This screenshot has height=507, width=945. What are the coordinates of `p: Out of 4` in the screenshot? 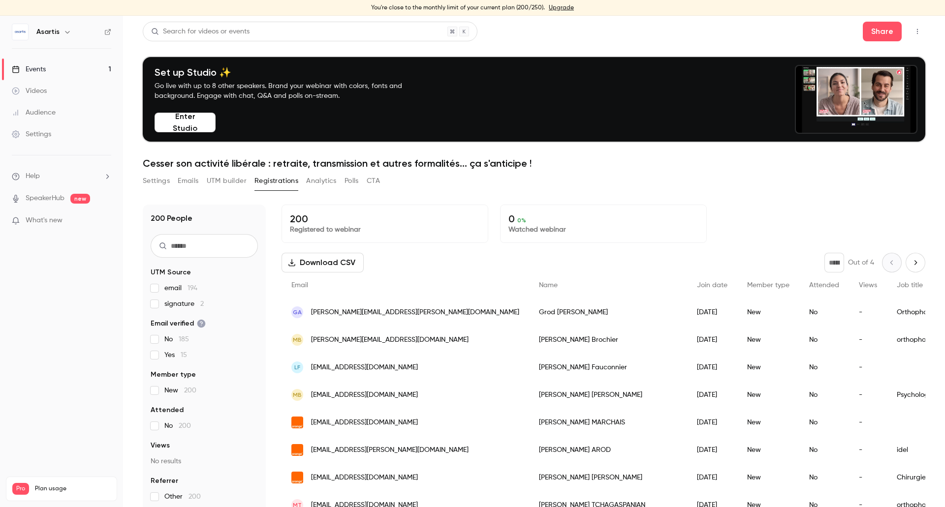 It's located at (861, 263).